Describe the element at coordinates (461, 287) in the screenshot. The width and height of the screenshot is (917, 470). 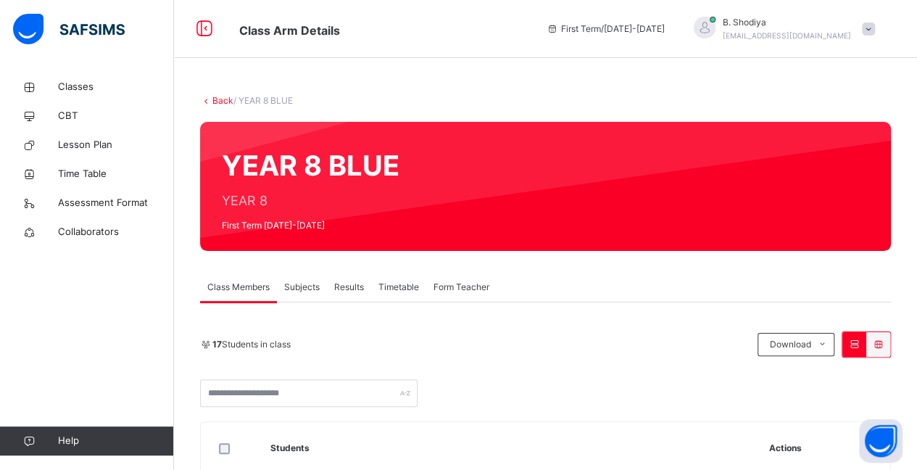
I see `span: Form Teacher` at that location.